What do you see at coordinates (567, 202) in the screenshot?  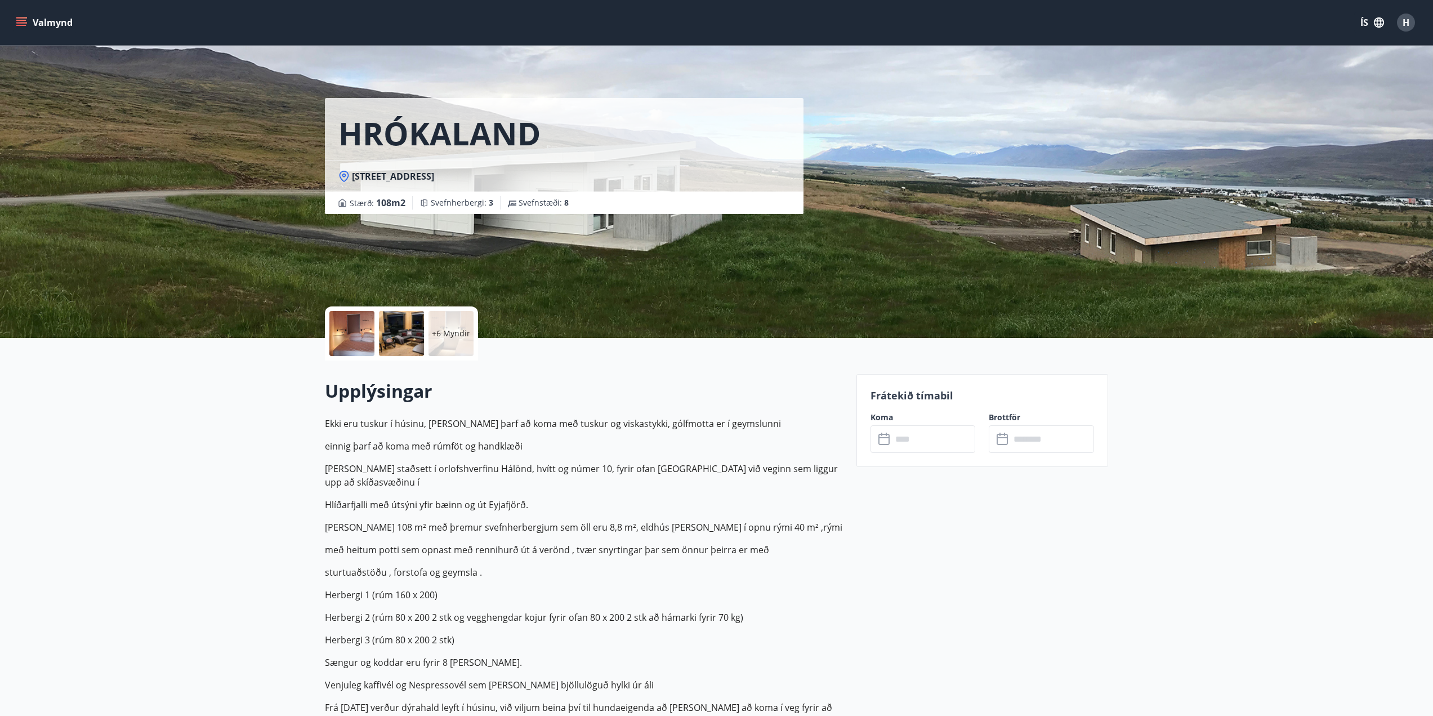 I see `span: 8` at bounding box center [567, 202].